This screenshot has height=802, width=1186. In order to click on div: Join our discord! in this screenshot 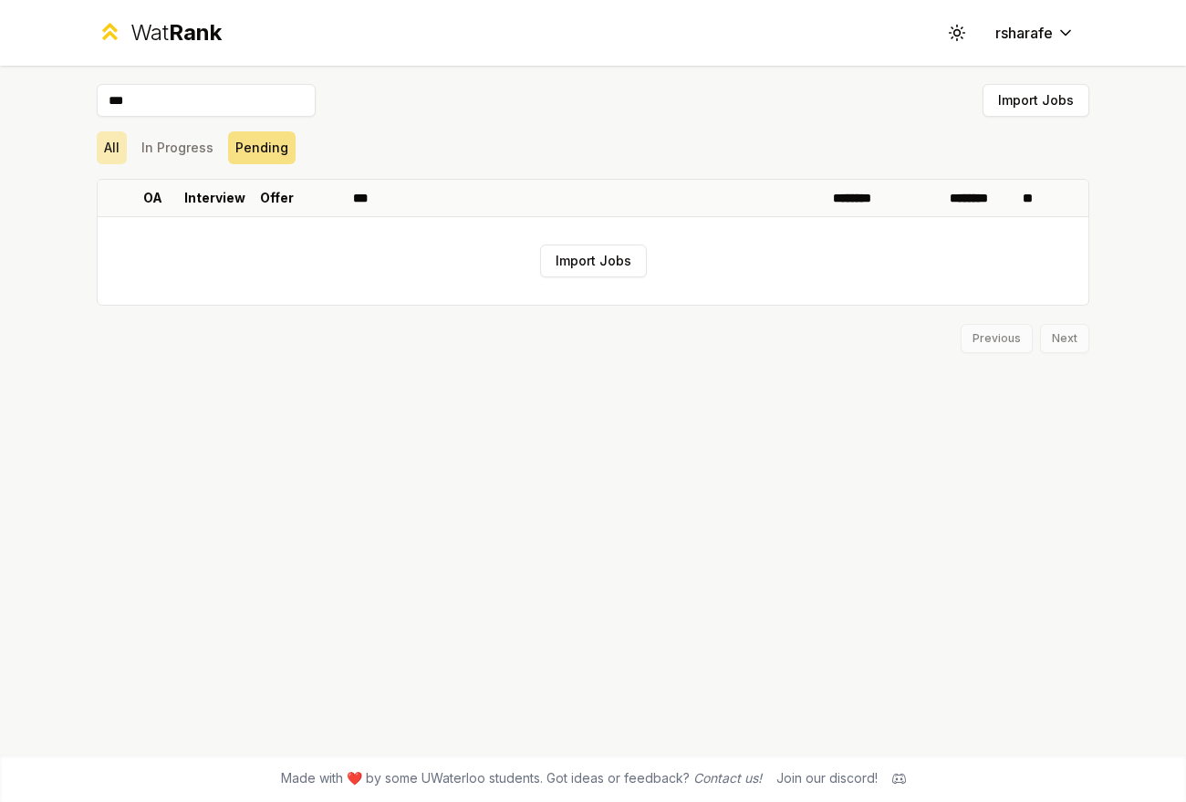, I will do `click(827, 778)`.